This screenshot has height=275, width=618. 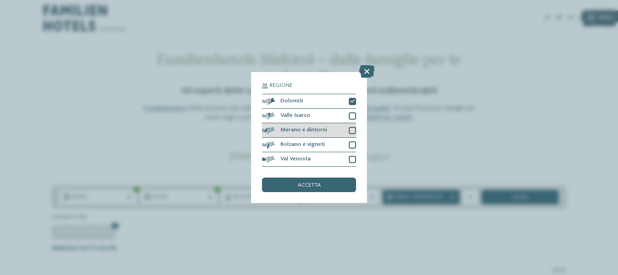 What do you see at coordinates (295, 159) in the screenshot?
I see `span: Val Venosta` at bounding box center [295, 159].